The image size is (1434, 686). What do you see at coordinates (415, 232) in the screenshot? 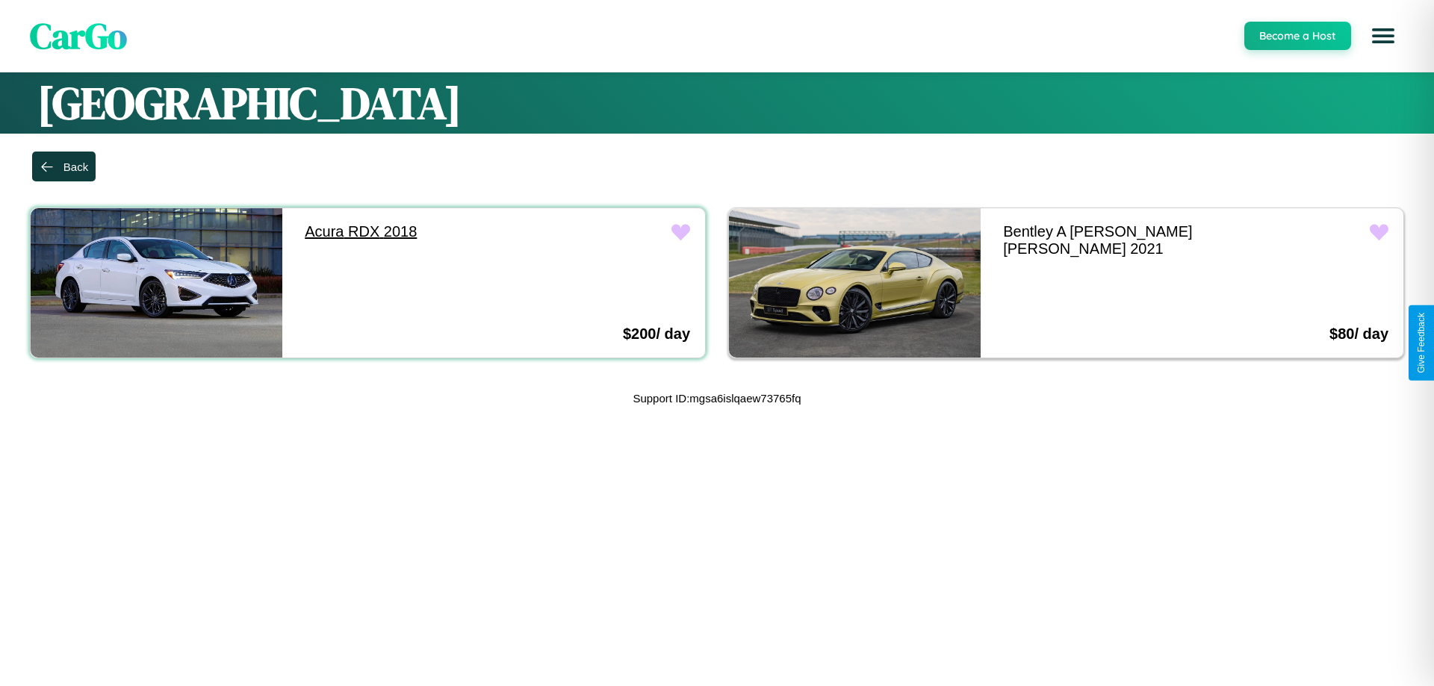
I see `a: Acura RDX 2018` at bounding box center [415, 232].